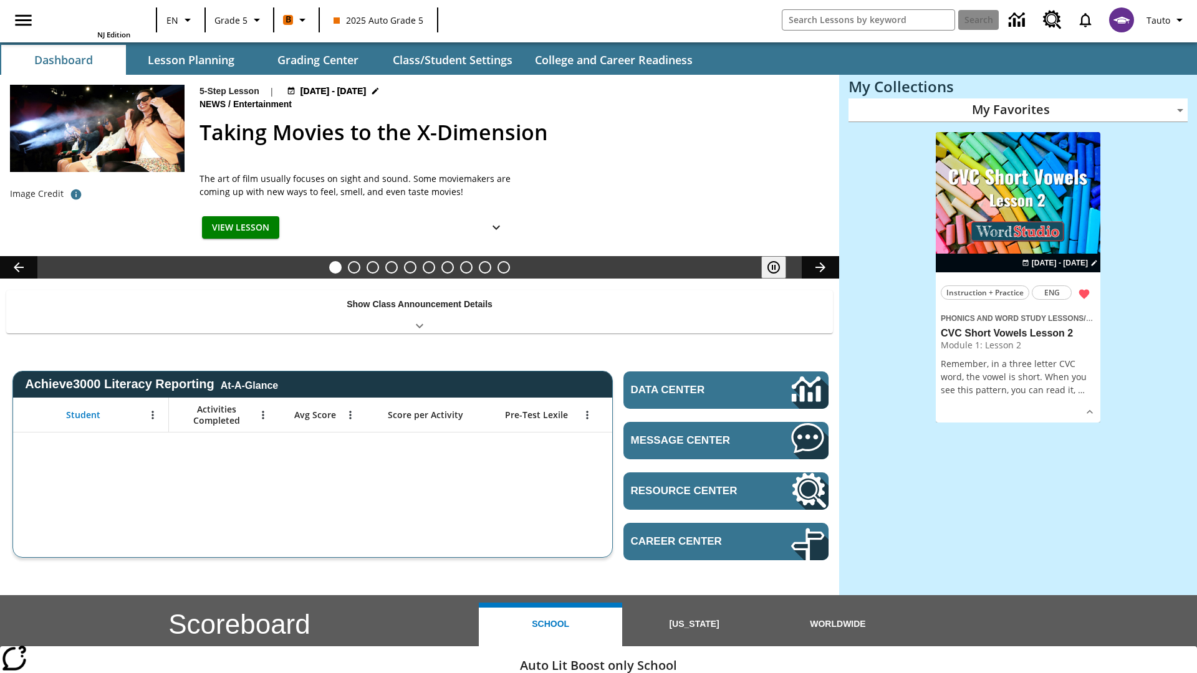 The height and width of the screenshot is (673, 1197). Describe the element at coordinates (504, 267) in the screenshot. I see `button: Slide 10 Sleepless in the Animal Kingdom` at that location.